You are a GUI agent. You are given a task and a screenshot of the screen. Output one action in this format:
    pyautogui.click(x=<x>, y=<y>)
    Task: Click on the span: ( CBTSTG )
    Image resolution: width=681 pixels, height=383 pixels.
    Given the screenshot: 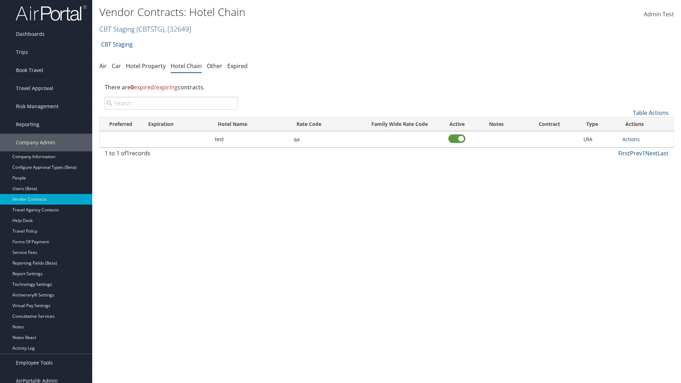 What is the action you would take?
    pyautogui.click(x=150, y=29)
    